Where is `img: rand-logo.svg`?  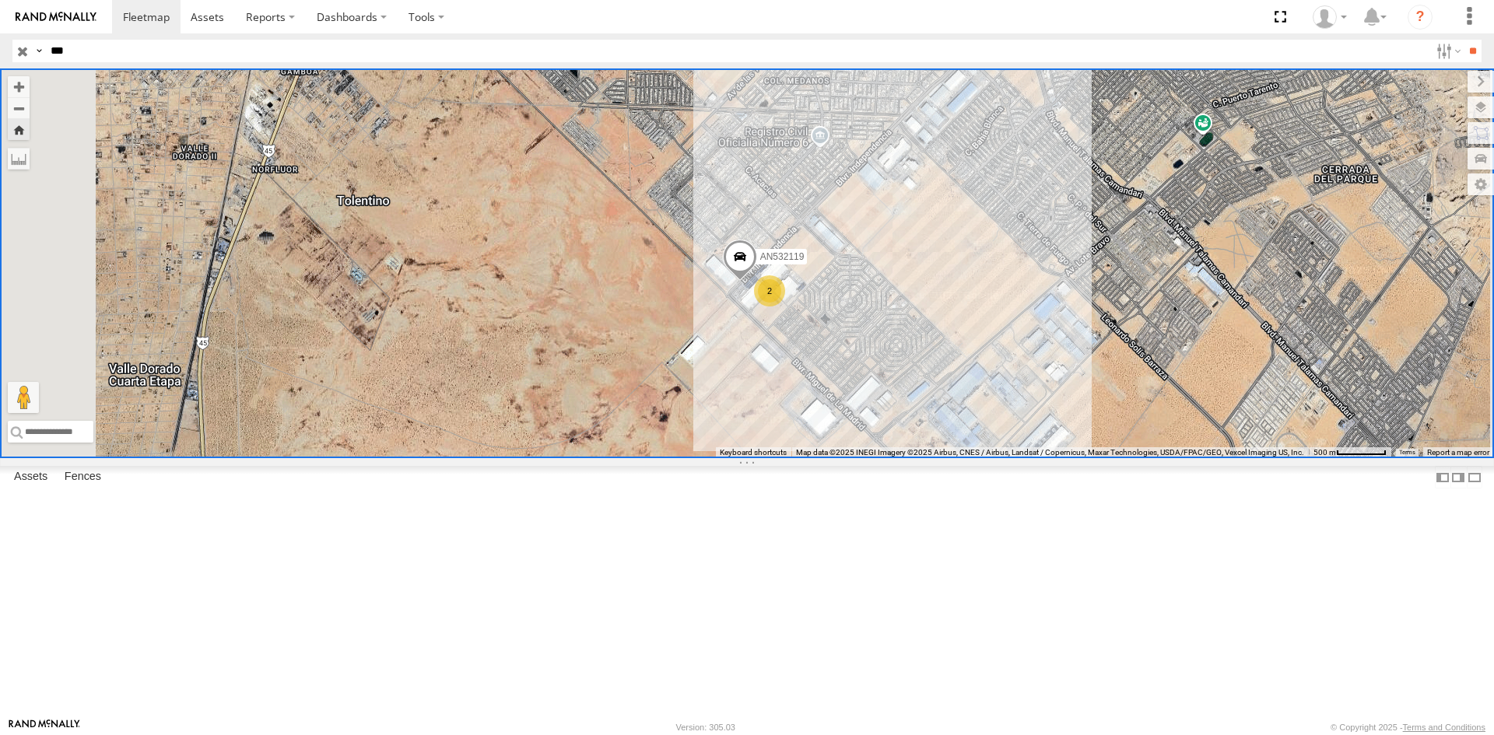
img: rand-logo.svg is located at coordinates (56, 17).